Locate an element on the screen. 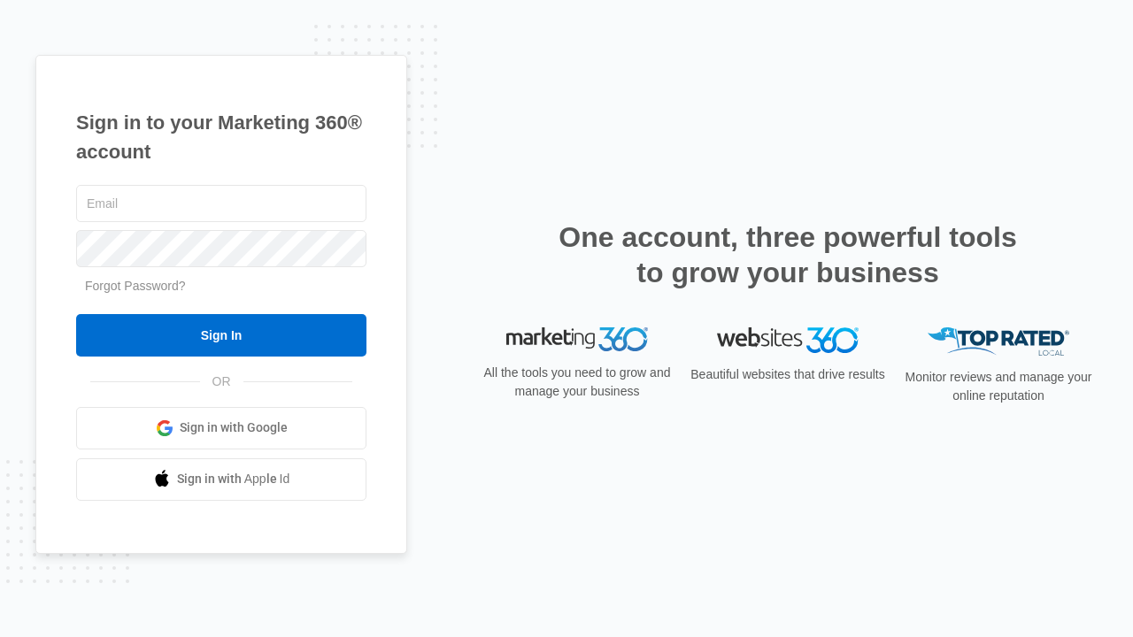  img: Marketing 360 is located at coordinates (577, 340).